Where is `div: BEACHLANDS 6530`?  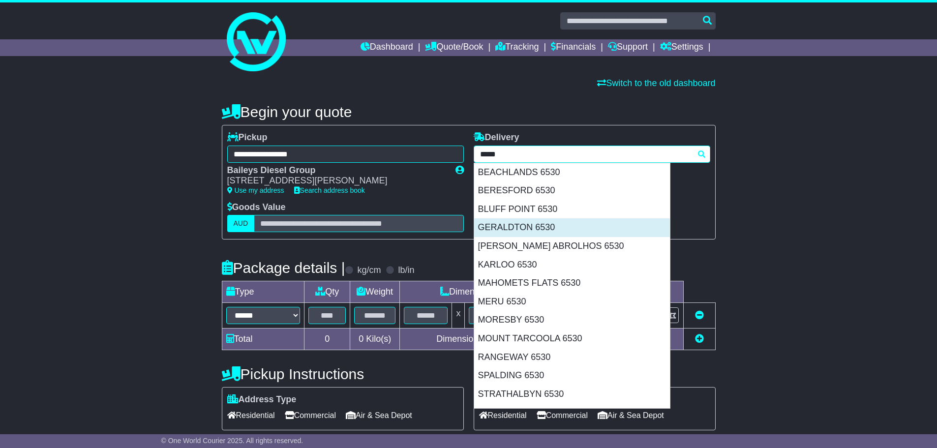 div: BEACHLANDS 6530 is located at coordinates (572, 173).